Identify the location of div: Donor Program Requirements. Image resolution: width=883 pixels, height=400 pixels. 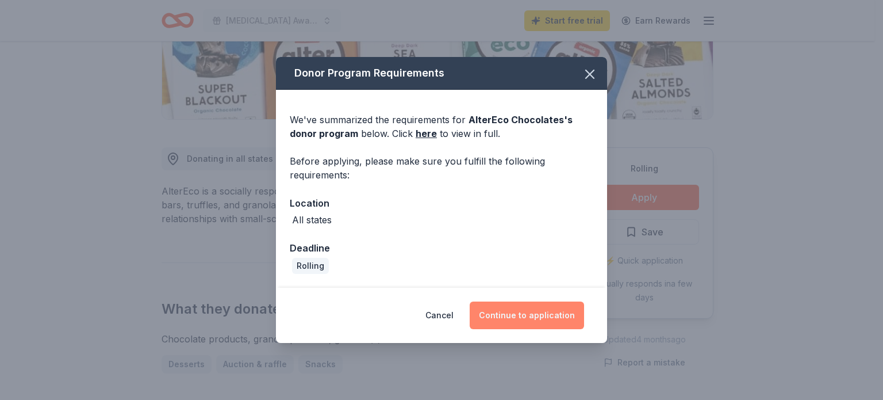
(442, 73).